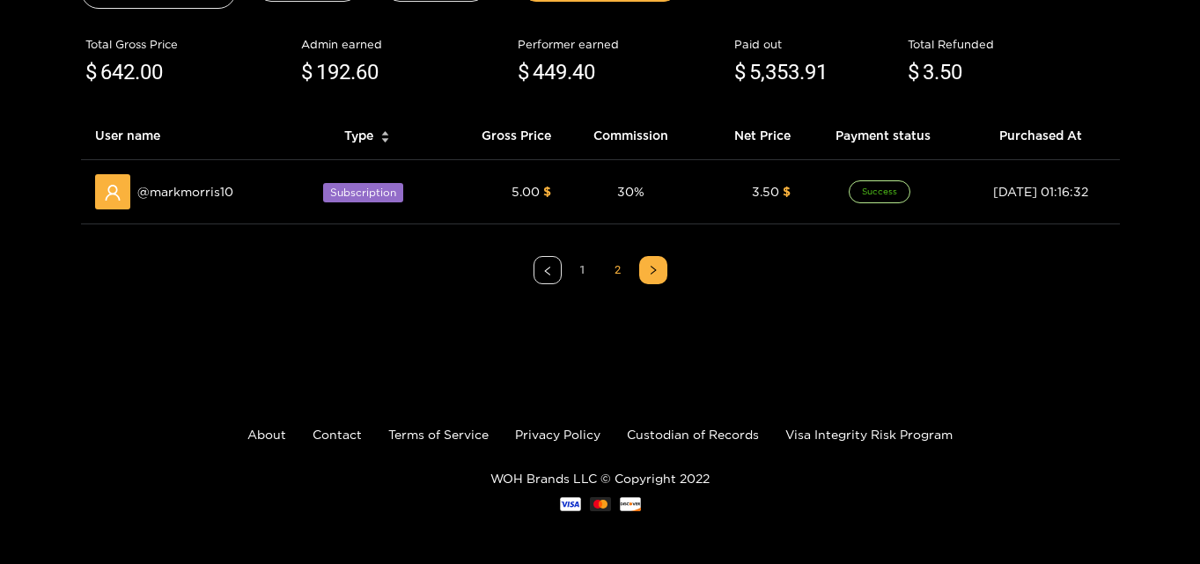 The height and width of the screenshot is (564, 1200). I want to click on span: caret-up, so click(385, 133).